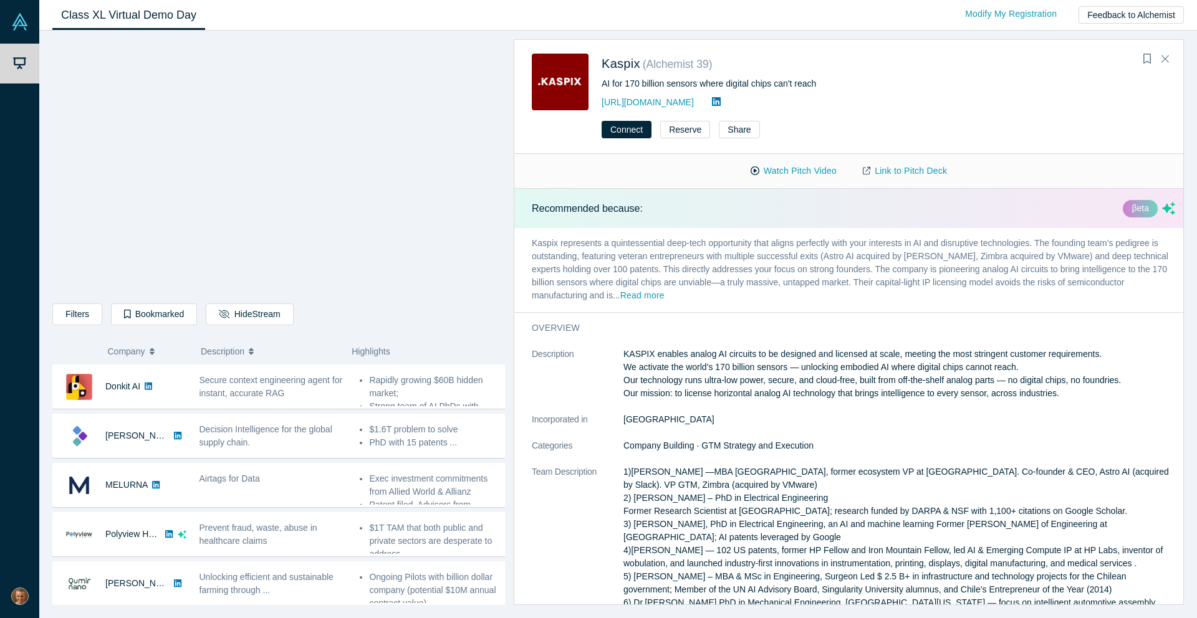  I want to click on a: Class XL Virtual Demo Day, so click(128, 15).